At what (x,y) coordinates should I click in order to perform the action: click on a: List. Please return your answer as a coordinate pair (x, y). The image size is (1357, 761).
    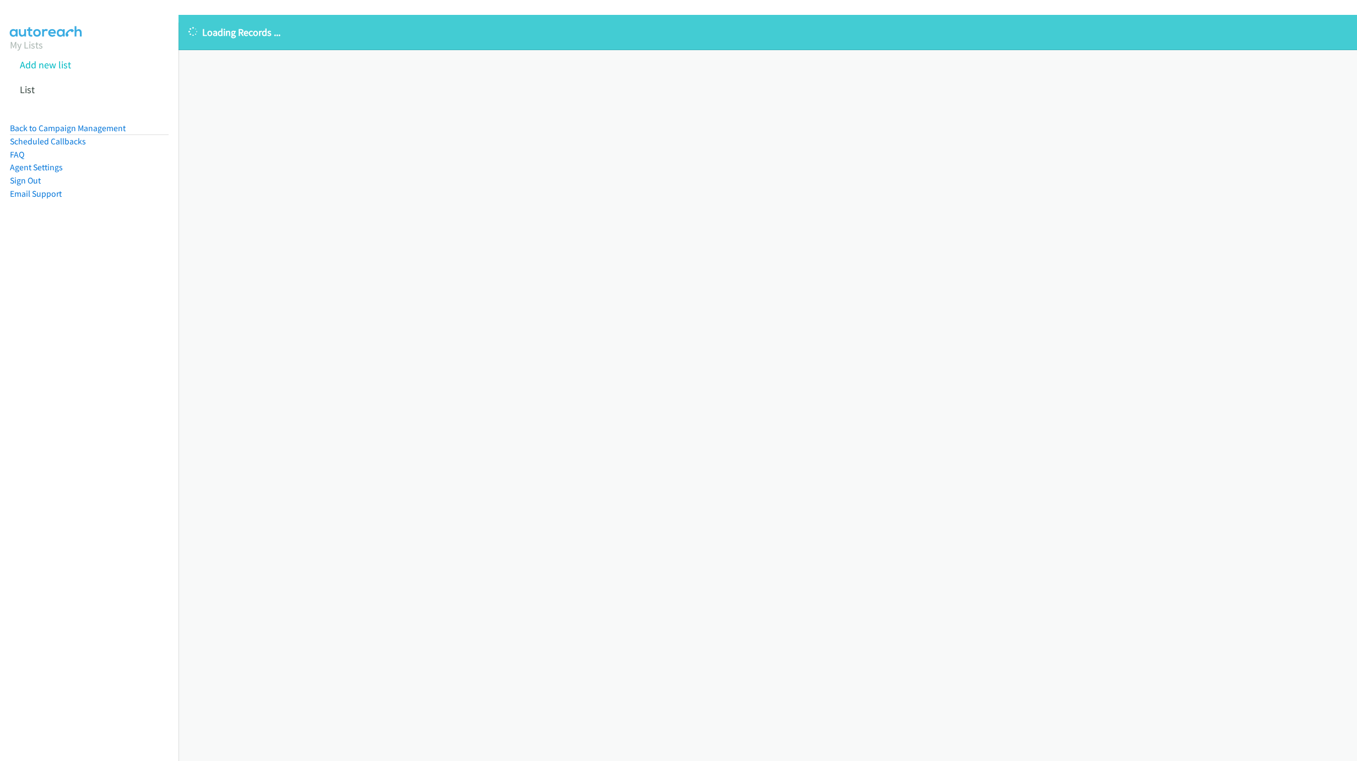
    Looking at the image, I should click on (27, 89).